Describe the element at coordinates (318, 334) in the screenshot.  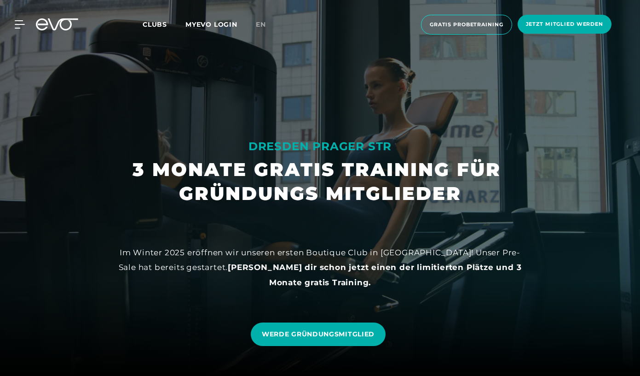
I see `span: WERDE GRÜNDUNGSMITGLIED` at that location.